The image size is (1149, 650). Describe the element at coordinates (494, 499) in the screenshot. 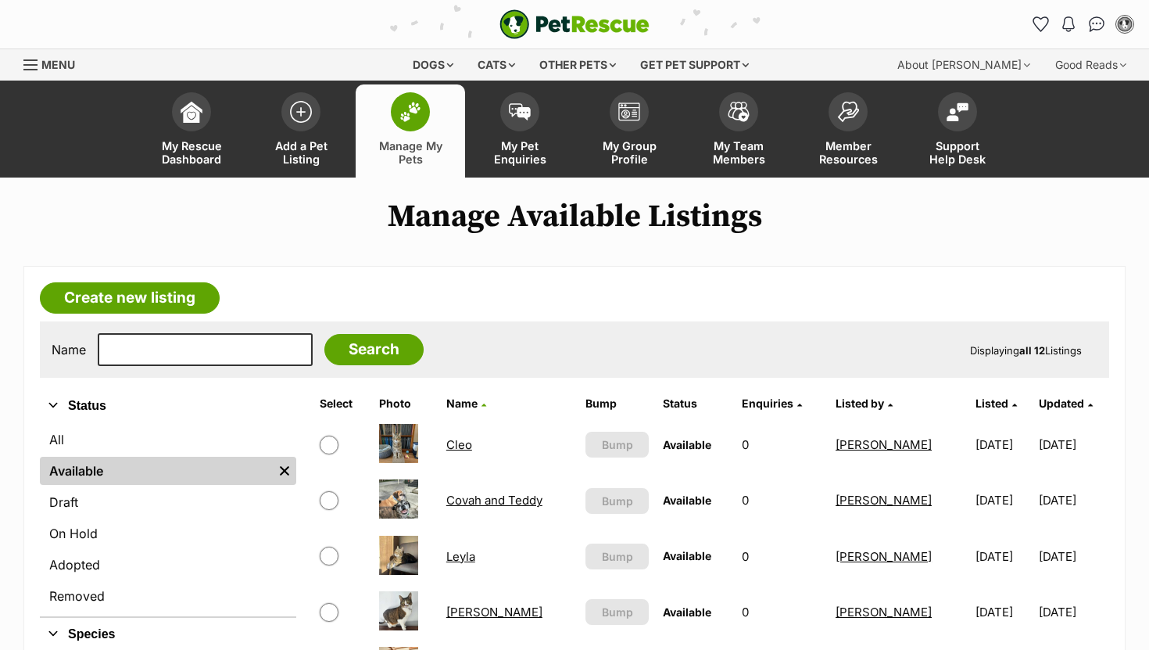

I see `a: Covah and Teddy` at that location.